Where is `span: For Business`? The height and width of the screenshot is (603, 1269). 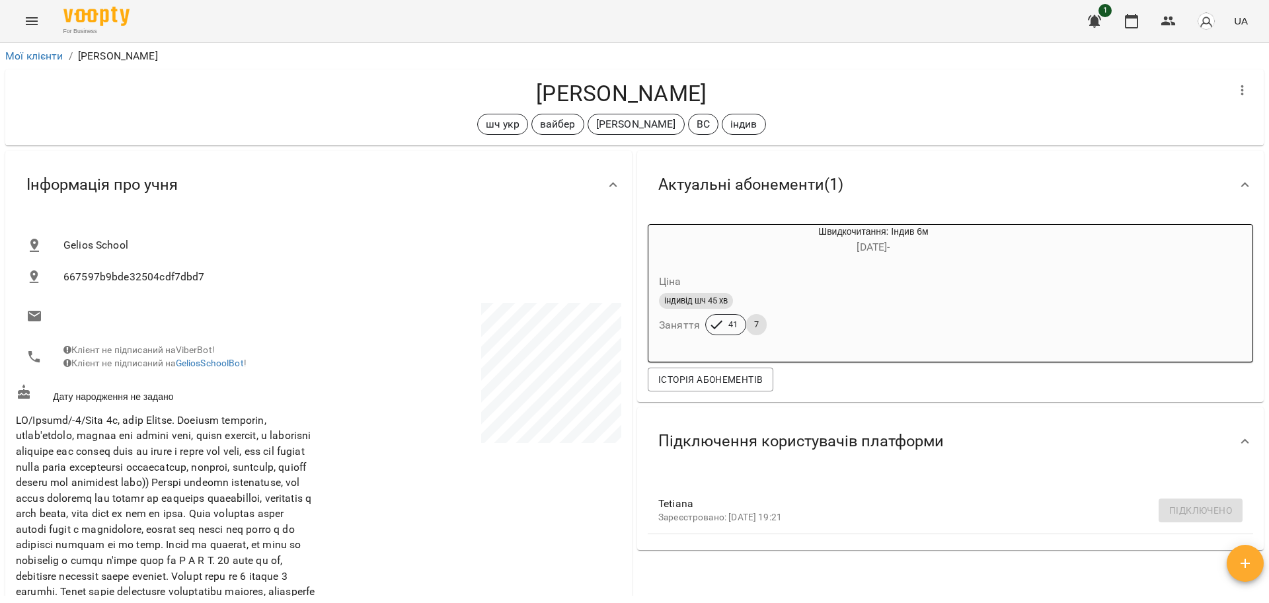
span: For Business is located at coordinates (97, 31).